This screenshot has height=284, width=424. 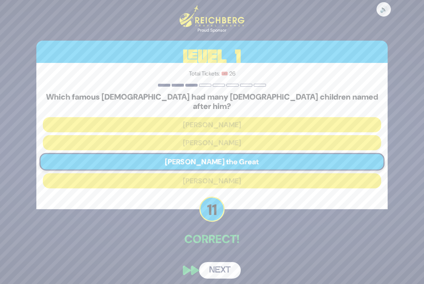 I want to click on p: Correct!, so click(x=212, y=239).